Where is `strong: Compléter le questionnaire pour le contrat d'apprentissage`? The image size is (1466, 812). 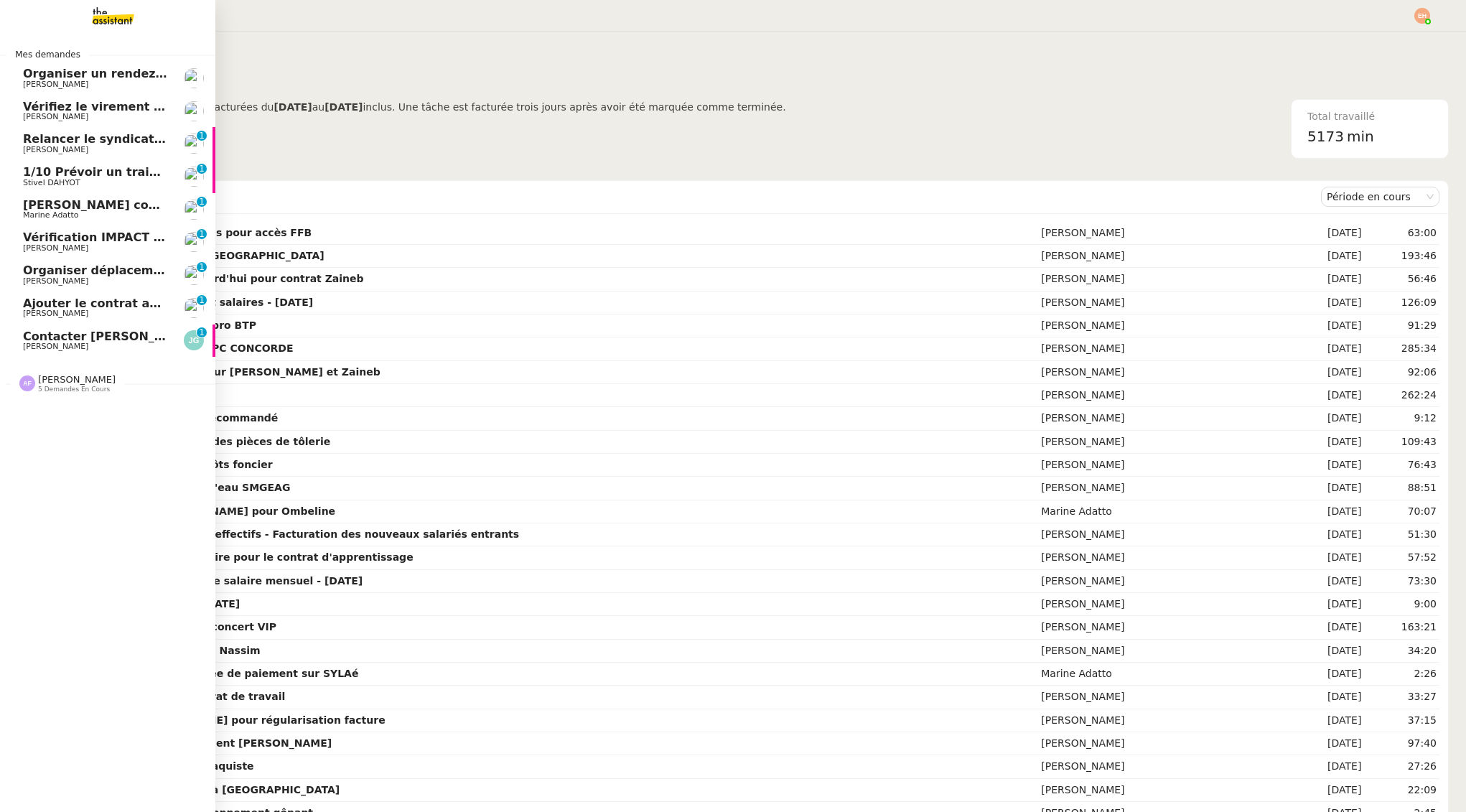
strong: Compléter le questionnaire pour le contrat d'apprentissage is located at coordinates (244, 557).